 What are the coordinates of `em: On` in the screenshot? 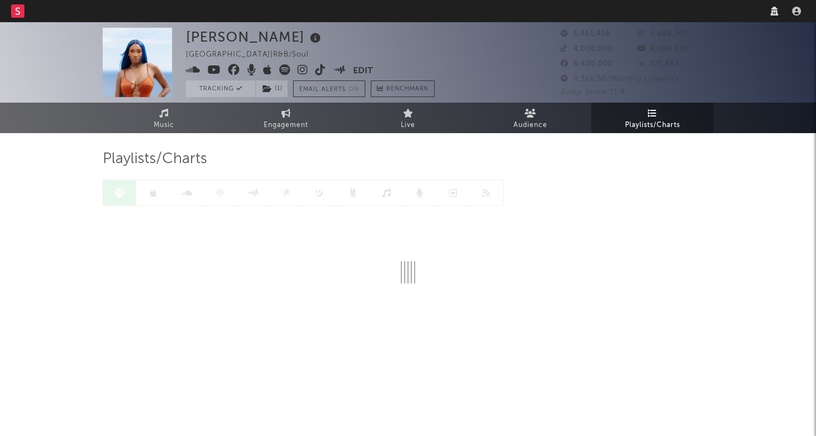 It's located at (354, 89).